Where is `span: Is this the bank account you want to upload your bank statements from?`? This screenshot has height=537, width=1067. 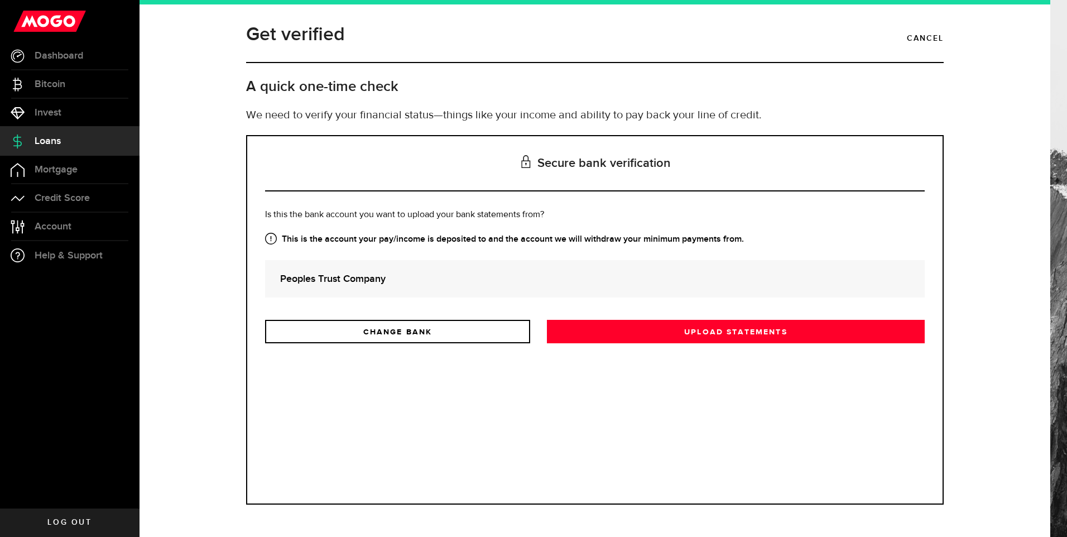
span: Is this the bank account you want to upload your bank statements from? is located at coordinates (404, 215).